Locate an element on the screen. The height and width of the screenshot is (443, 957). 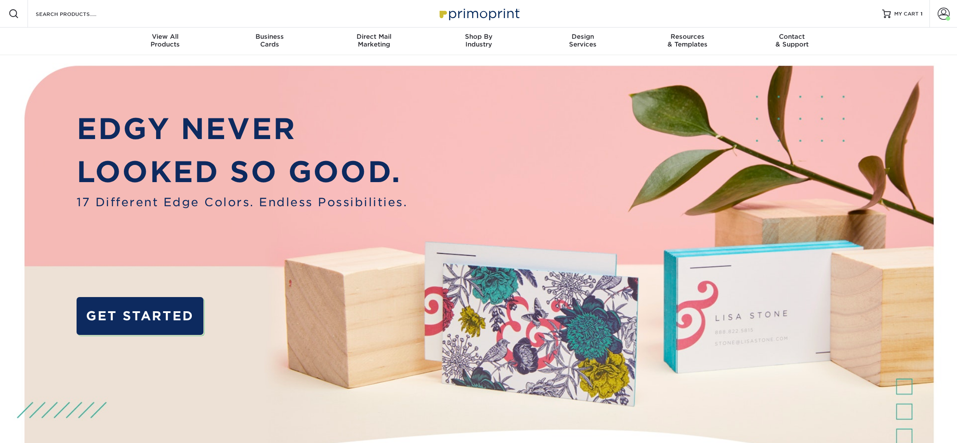
div: Cards is located at coordinates (269, 40).